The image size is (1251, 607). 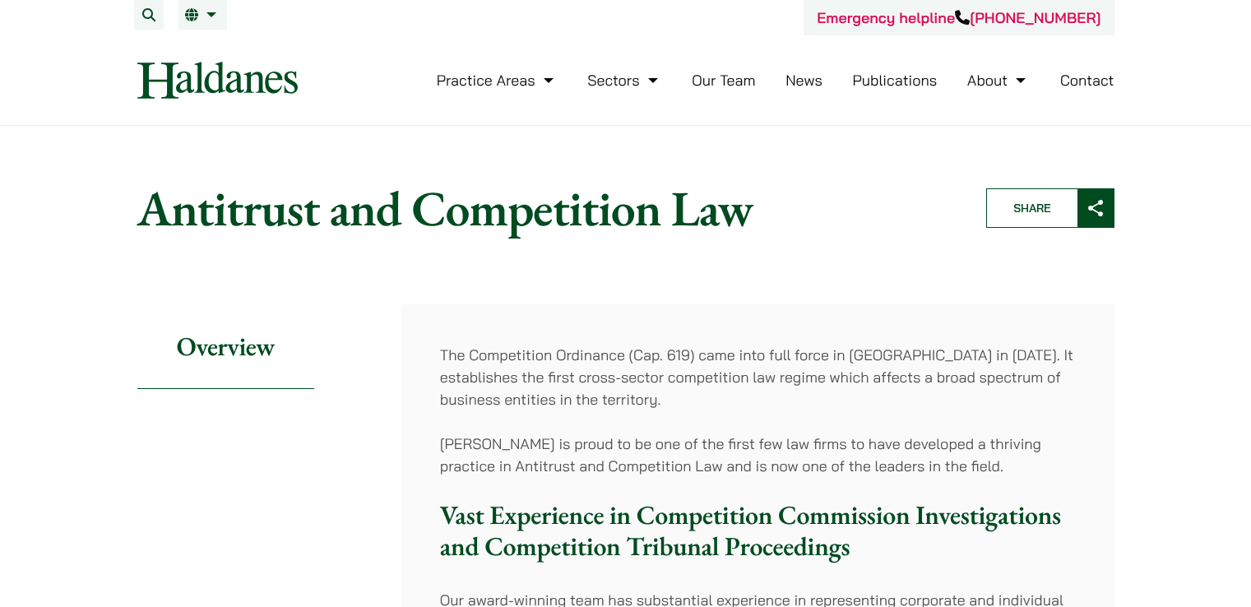 I want to click on strong: Vast Experience in Competition Commission Investigations and Competition Tribunal Proceedings, so click(x=750, y=530).